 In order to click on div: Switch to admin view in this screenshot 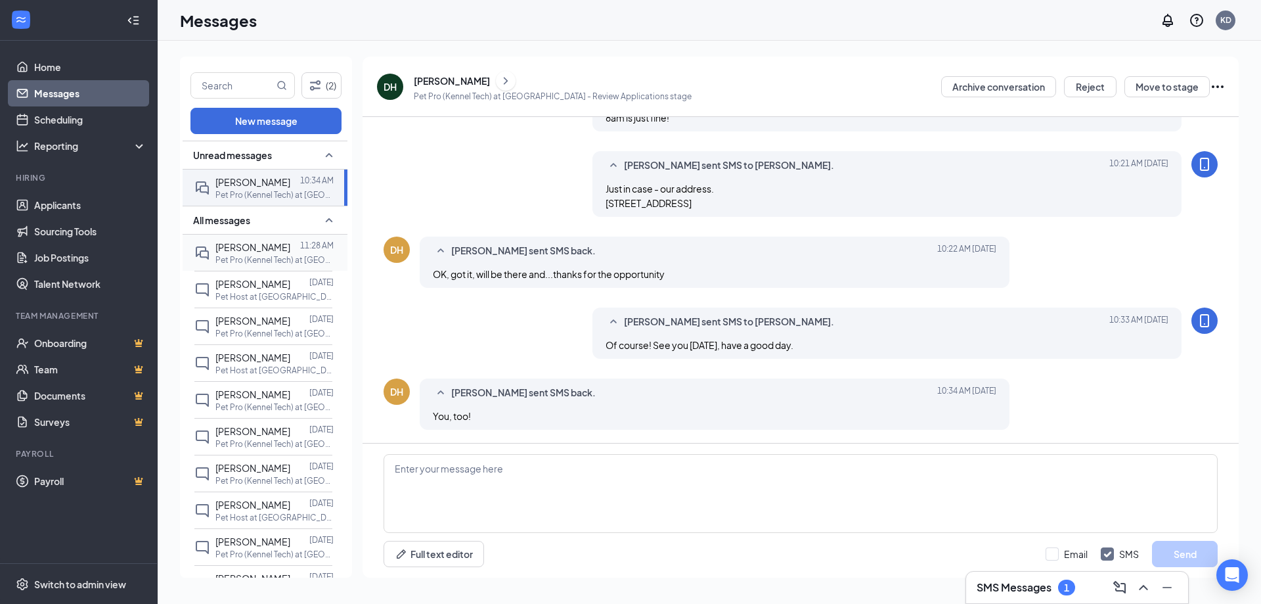, I will do `click(80, 584)`.